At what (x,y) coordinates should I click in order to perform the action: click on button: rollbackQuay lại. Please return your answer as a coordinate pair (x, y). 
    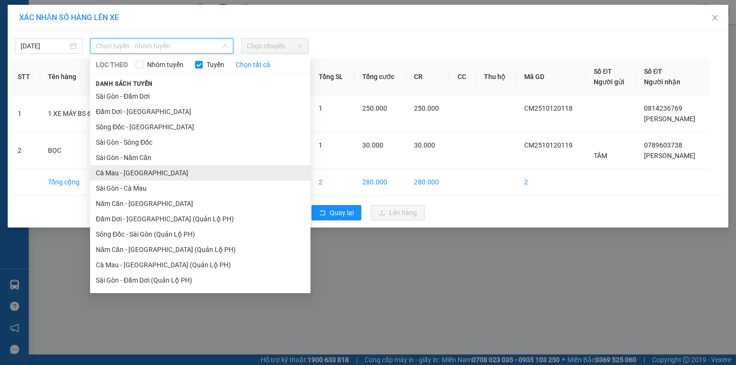
    Looking at the image, I should click on (336, 213).